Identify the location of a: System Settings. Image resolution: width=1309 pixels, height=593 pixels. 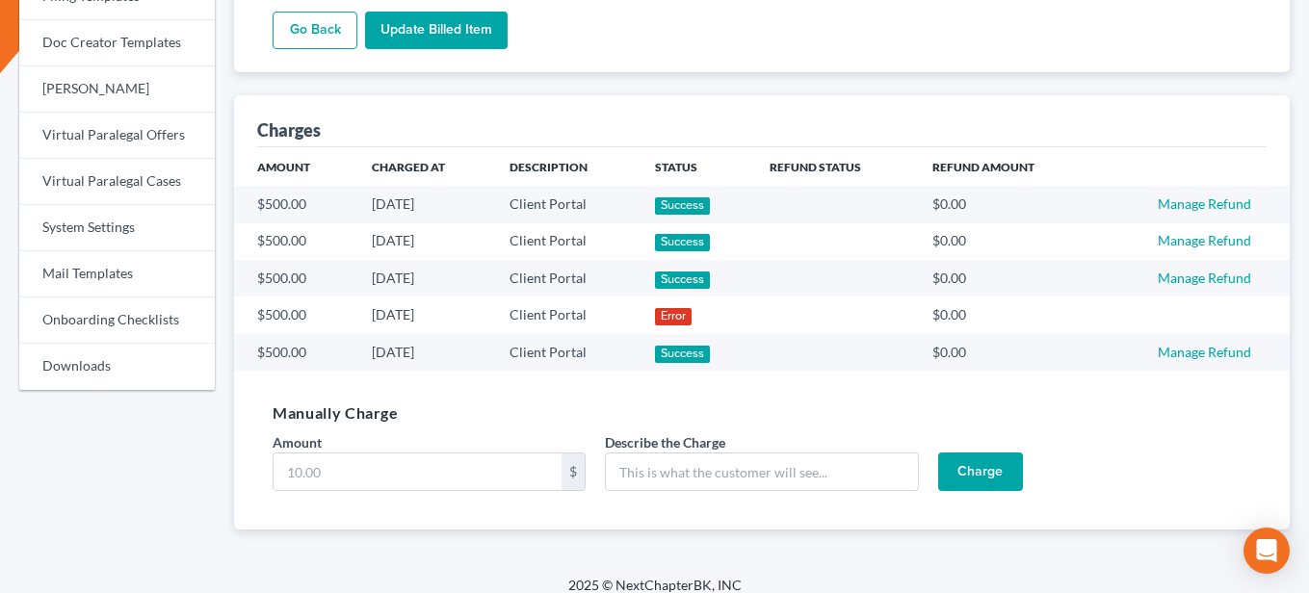
(117, 228).